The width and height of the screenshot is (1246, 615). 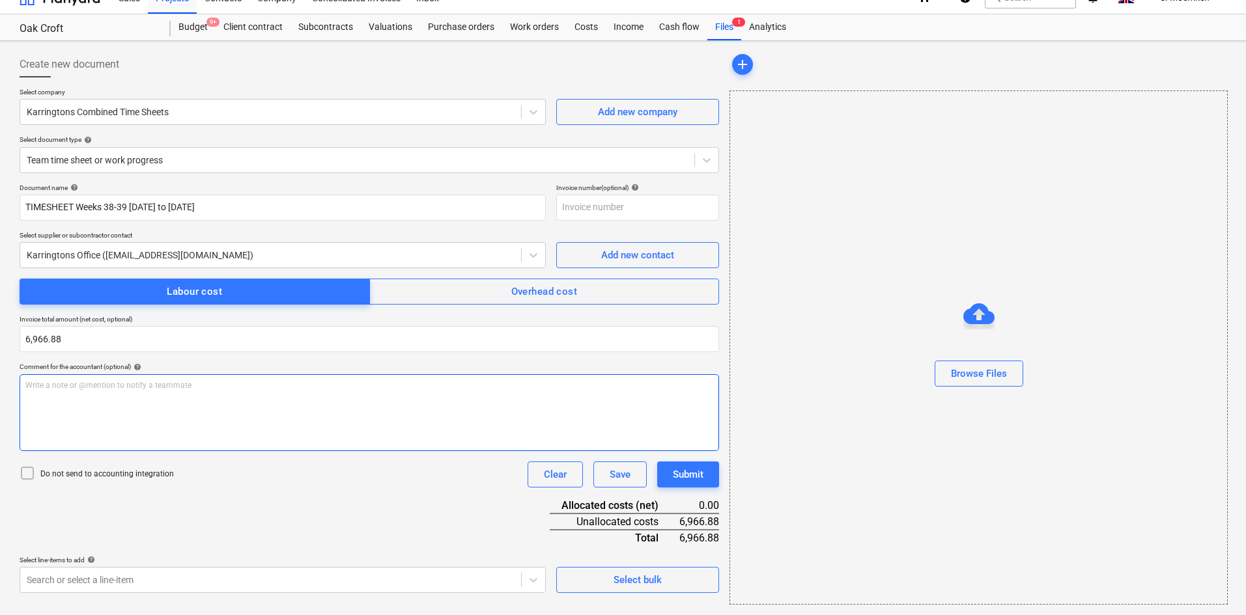 I want to click on div: Add new company, so click(x=638, y=112).